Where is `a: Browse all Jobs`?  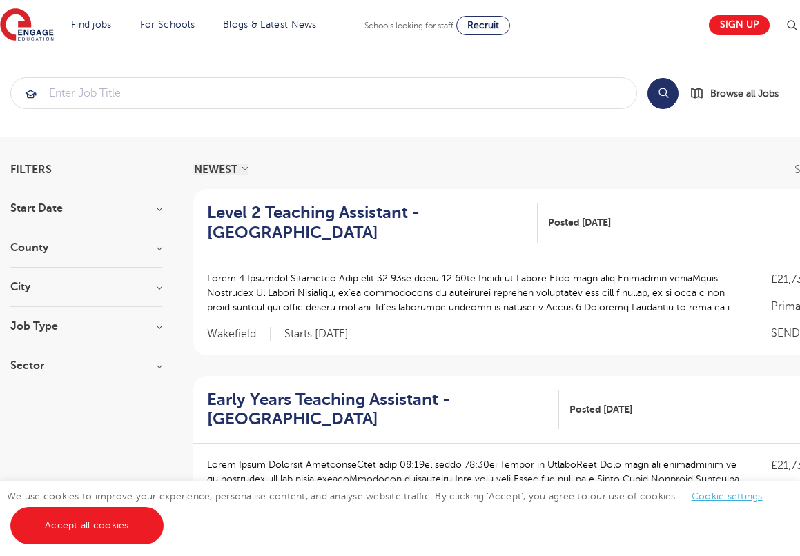
a: Browse all Jobs is located at coordinates (739, 93).